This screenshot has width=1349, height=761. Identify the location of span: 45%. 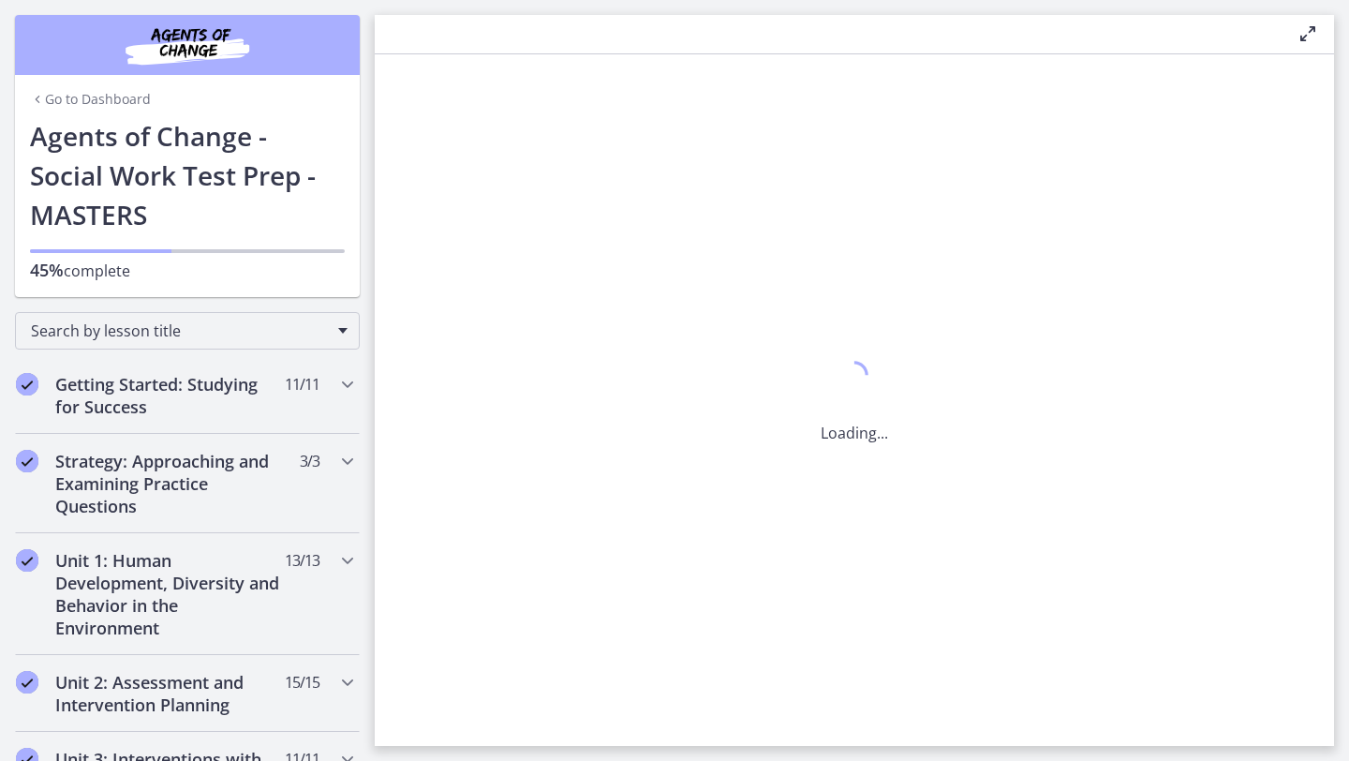
(47, 270).